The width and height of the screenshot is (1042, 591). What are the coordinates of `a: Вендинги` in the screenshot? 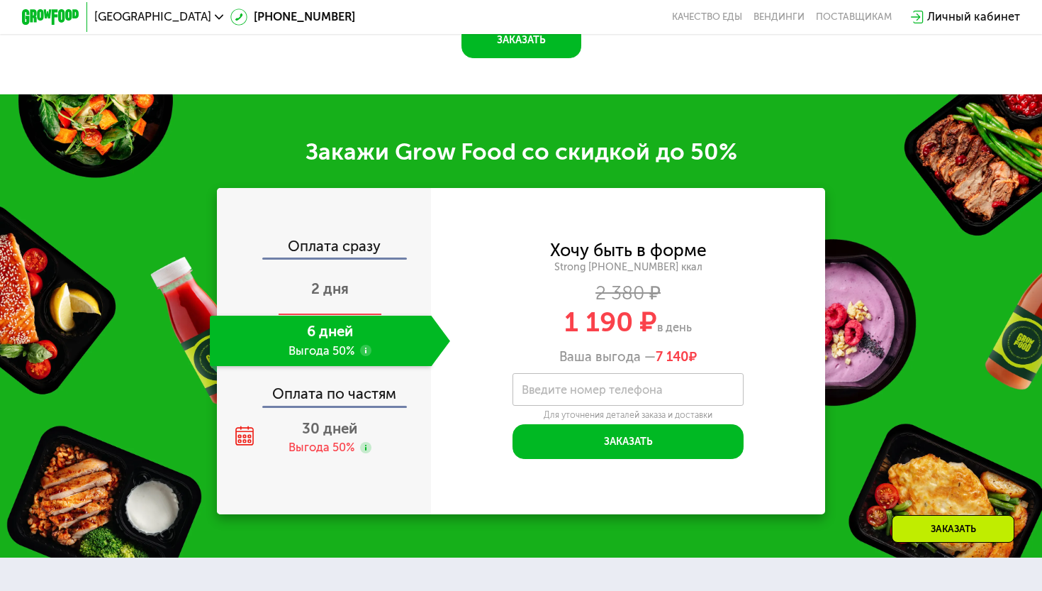 It's located at (779, 17).